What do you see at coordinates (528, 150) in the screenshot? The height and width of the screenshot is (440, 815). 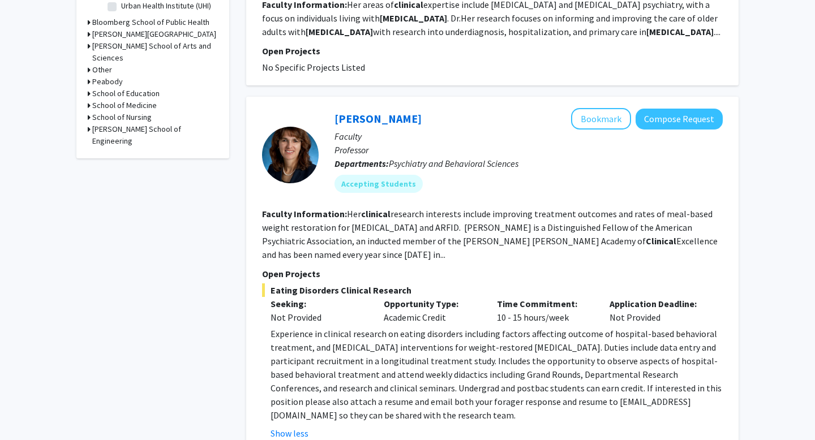 I see `p: Professor` at bounding box center [528, 150].